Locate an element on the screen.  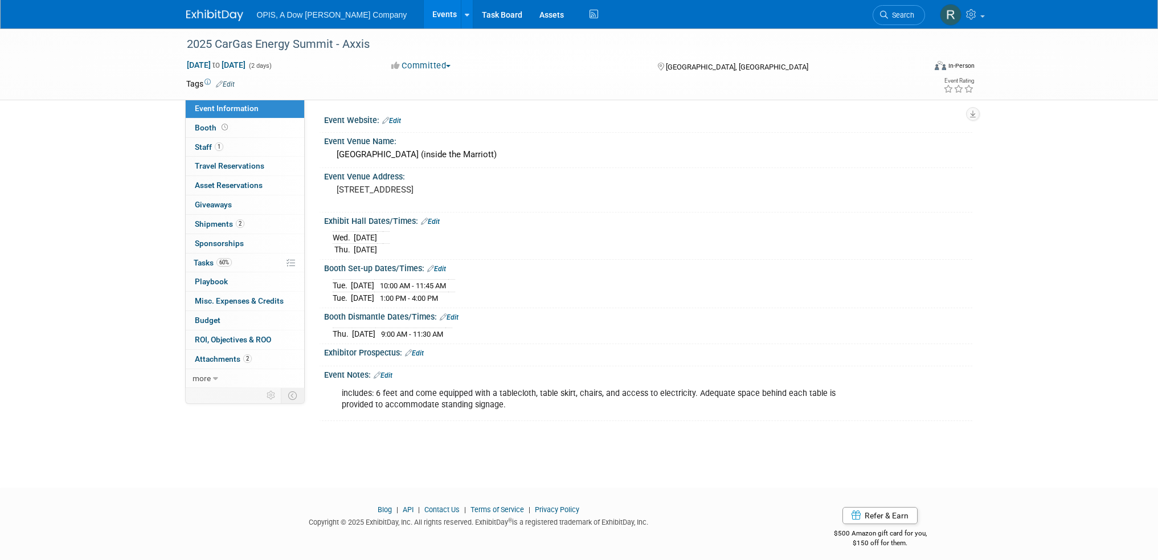
a: Budget is located at coordinates (245, 320).